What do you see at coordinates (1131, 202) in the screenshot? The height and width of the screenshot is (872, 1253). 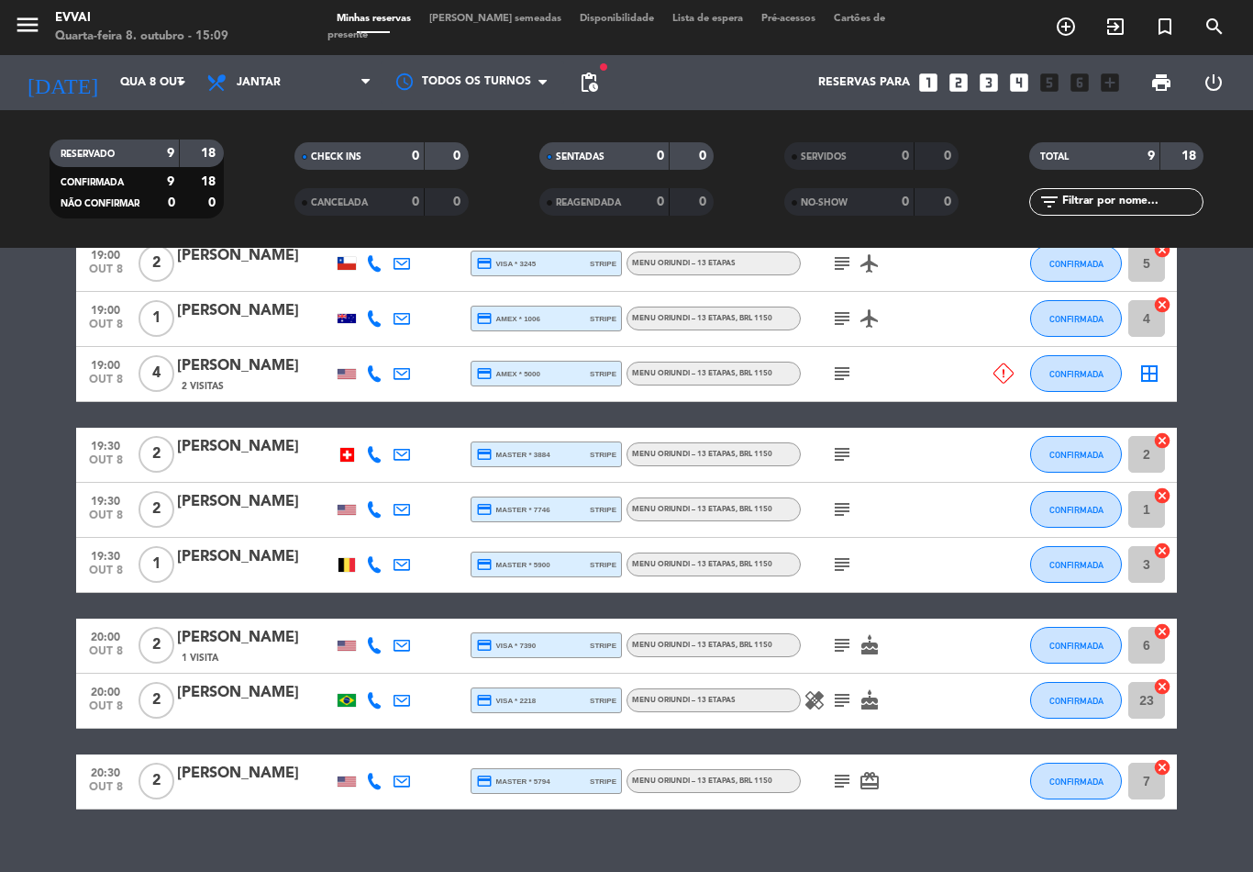 I see `input: Filtrar por nome...` at bounding box center [1131, 202].